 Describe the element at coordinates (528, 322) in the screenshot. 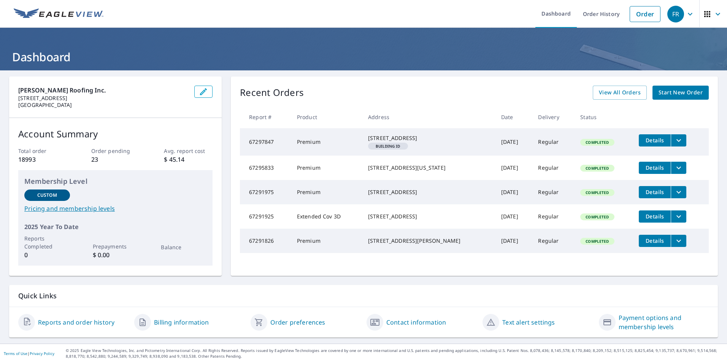

I see `a: Text alert settings` at that location.